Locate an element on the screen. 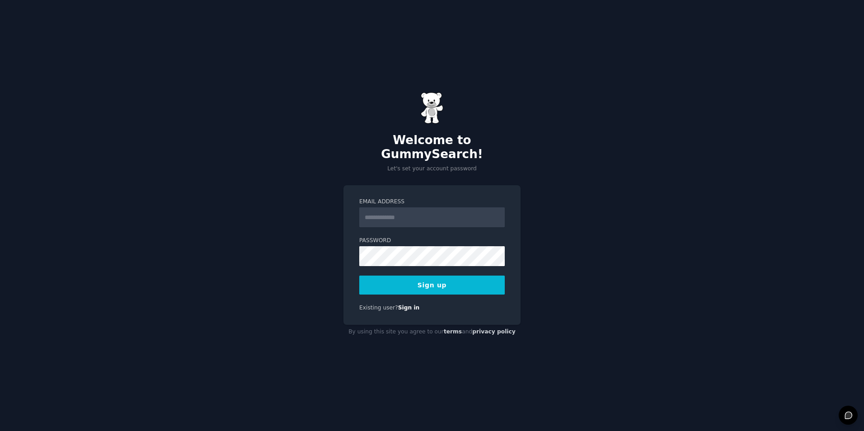 The image size is (864, 431). label: Password is located at coordinates (432, 241).